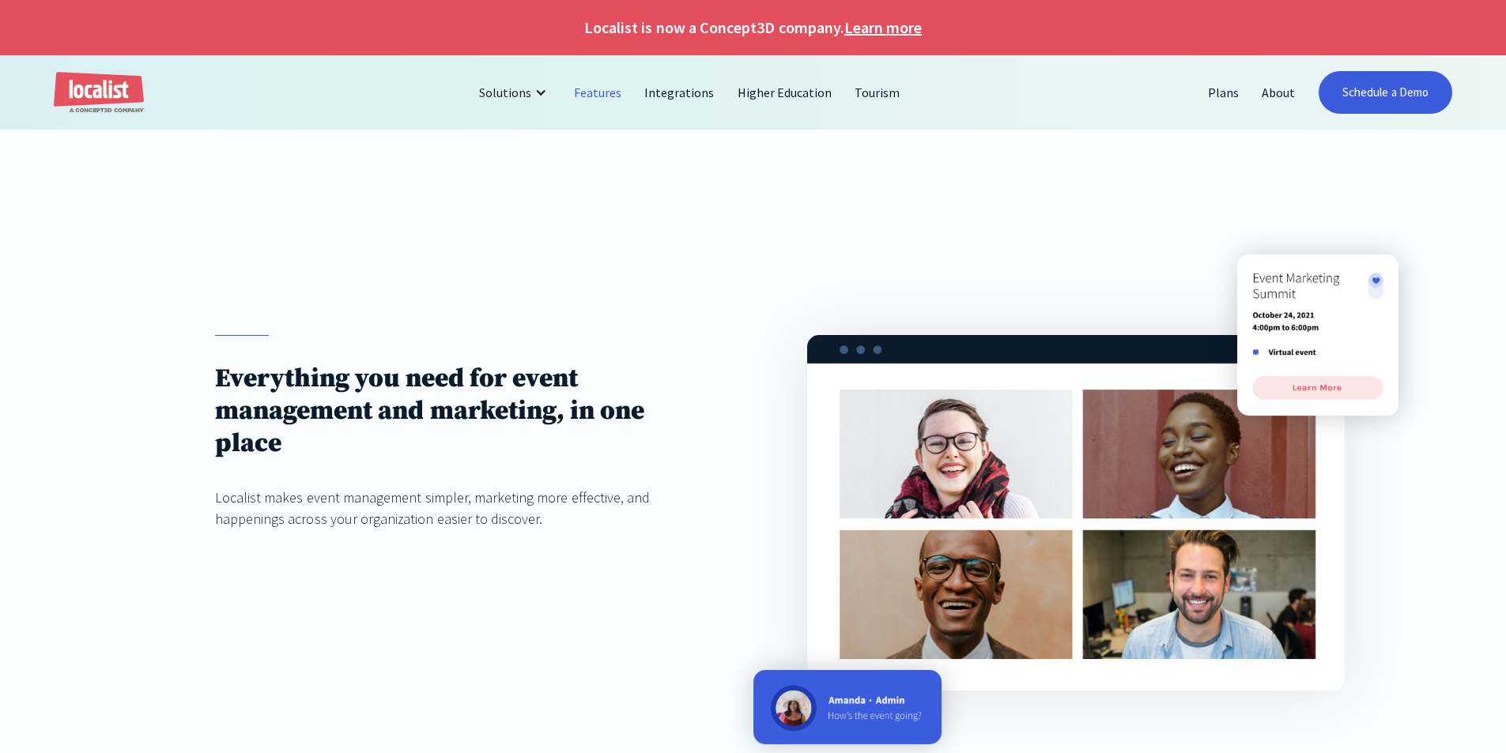 The width and height of the screenshot is (1506, 753). I want to click on a: Plans, so click(1223, 92).